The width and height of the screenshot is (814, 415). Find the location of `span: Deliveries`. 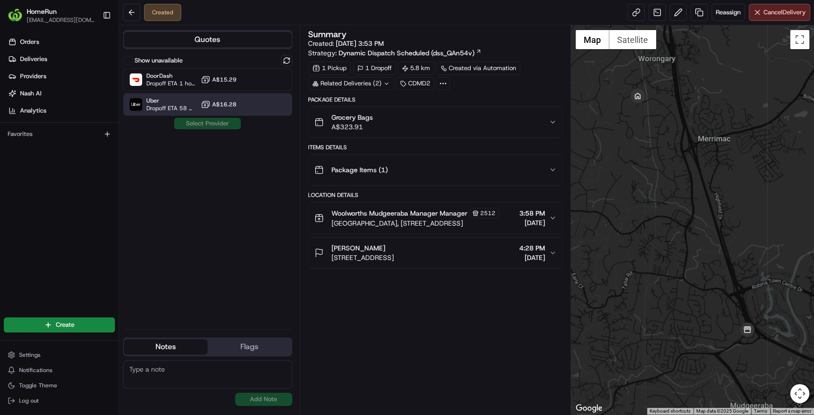

span: Deliveries is located at coordinates (33, 59).